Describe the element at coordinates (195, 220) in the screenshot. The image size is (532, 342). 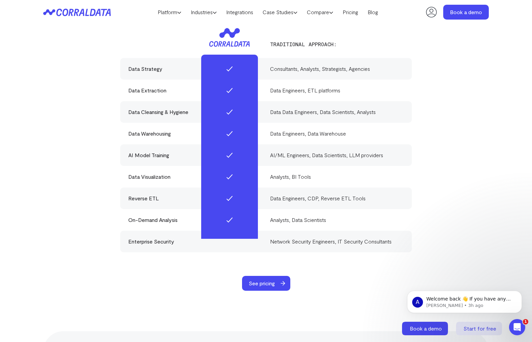
I see `div: On-Demand Analysis` at that location.